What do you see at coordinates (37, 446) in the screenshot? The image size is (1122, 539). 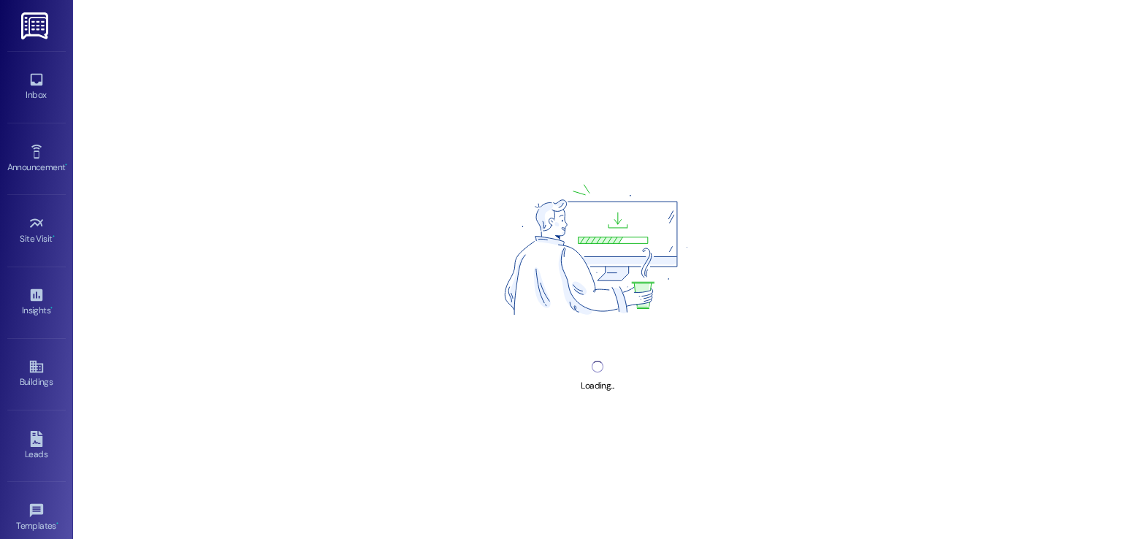 I see `a: Leads` at bounding box center [37, 446].